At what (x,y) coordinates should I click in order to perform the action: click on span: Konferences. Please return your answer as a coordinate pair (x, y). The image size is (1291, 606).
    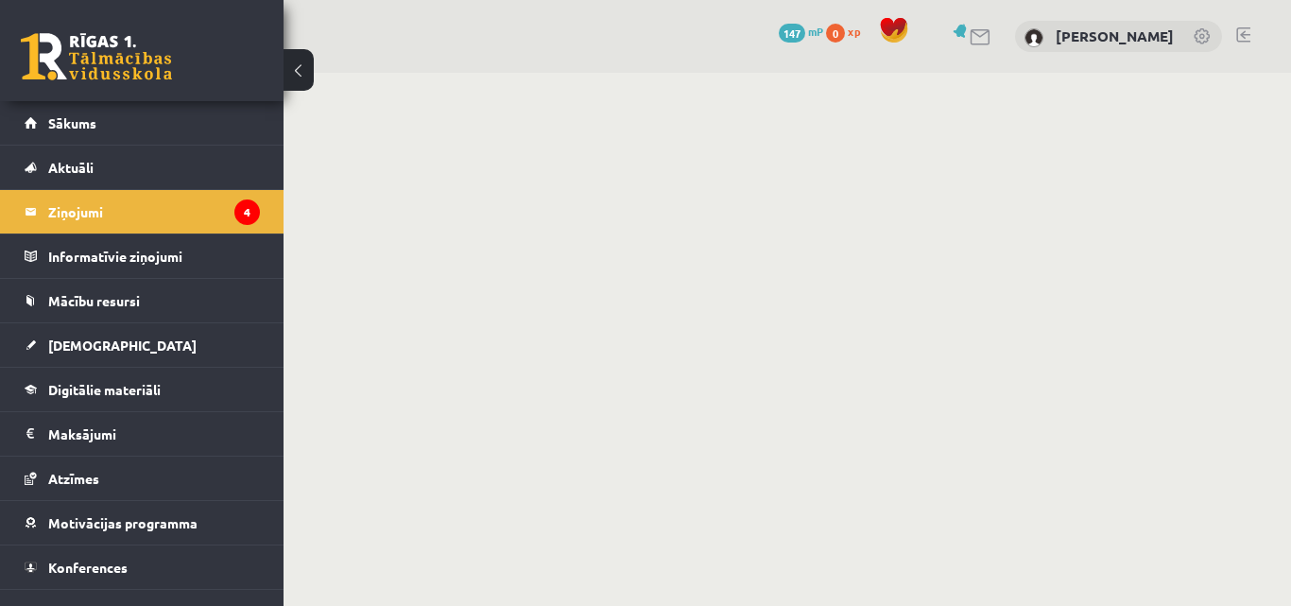
    Looking at the image, I should click on (88, 567).